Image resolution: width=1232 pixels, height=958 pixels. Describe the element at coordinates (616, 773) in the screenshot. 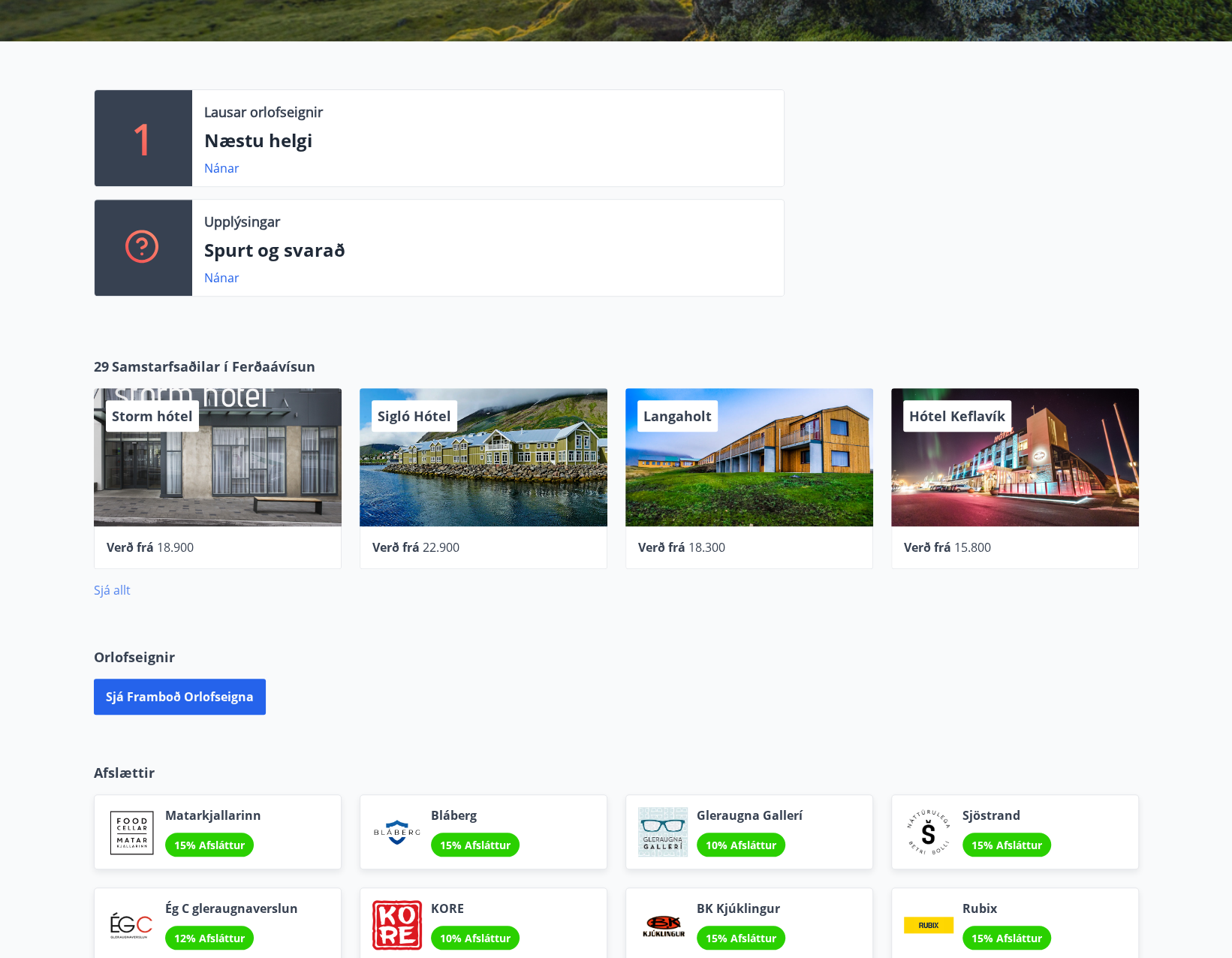

I see `p: Afslættir` at that location.